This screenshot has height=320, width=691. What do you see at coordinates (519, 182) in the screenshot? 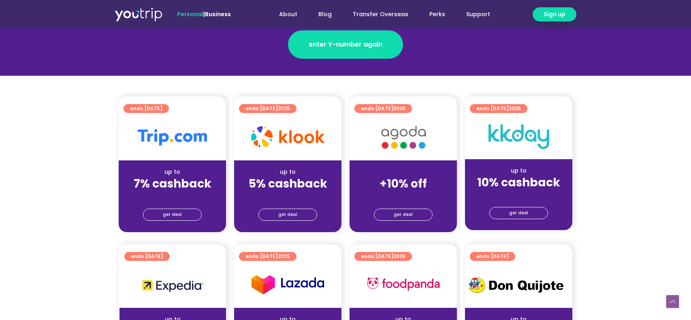
I see `strong: 10% cashback` at bounding box center [519, 182].